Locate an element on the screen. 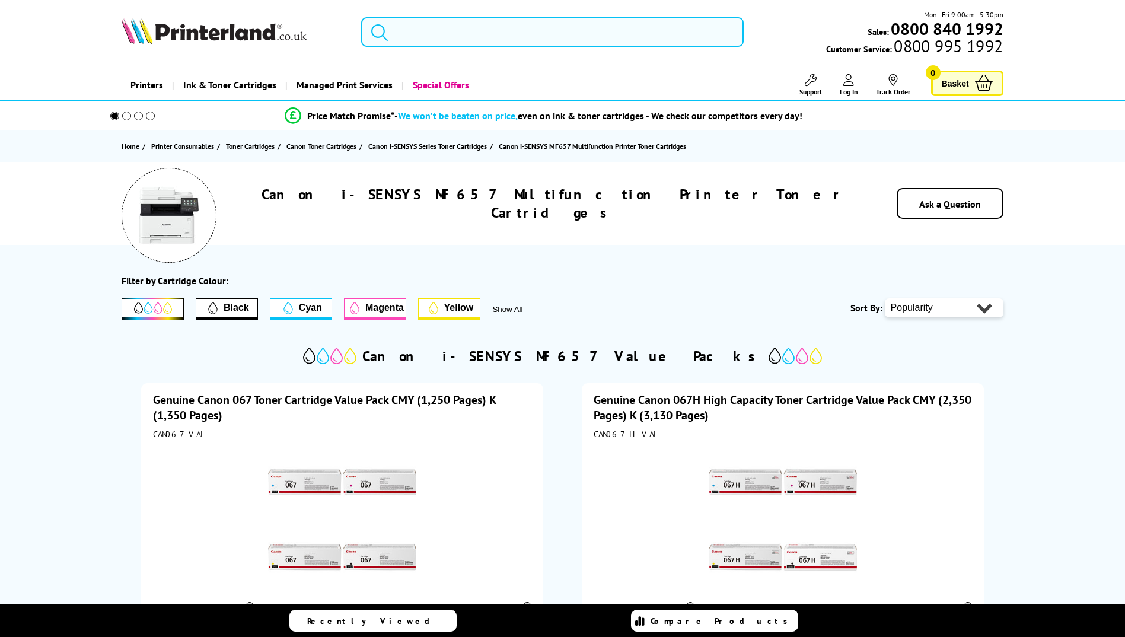 The height and width of the screenshot is (637, 1125). span: Basket is located at coordinates (955, 83).